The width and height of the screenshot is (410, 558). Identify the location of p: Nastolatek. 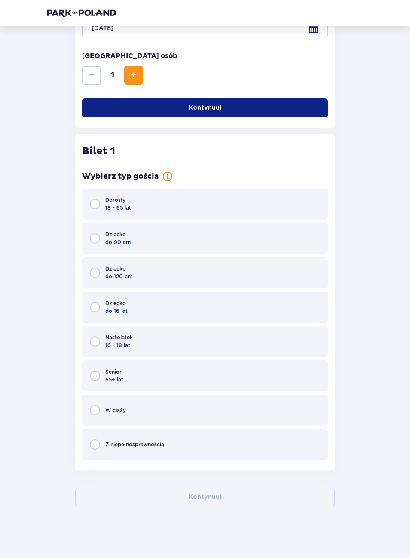
(119, 338).